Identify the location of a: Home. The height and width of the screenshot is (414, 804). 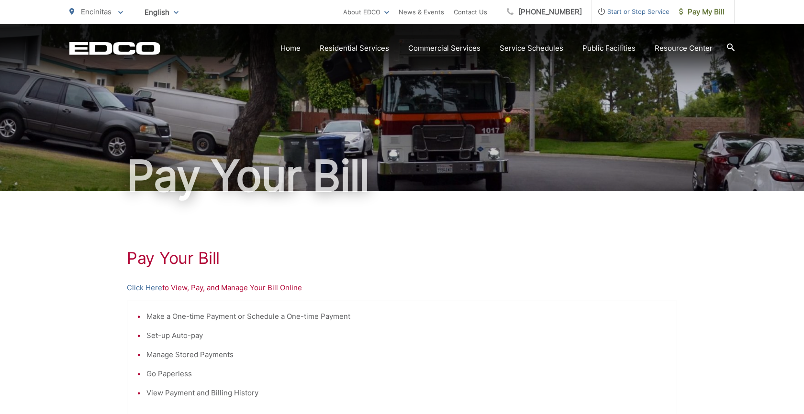
(290, 48).